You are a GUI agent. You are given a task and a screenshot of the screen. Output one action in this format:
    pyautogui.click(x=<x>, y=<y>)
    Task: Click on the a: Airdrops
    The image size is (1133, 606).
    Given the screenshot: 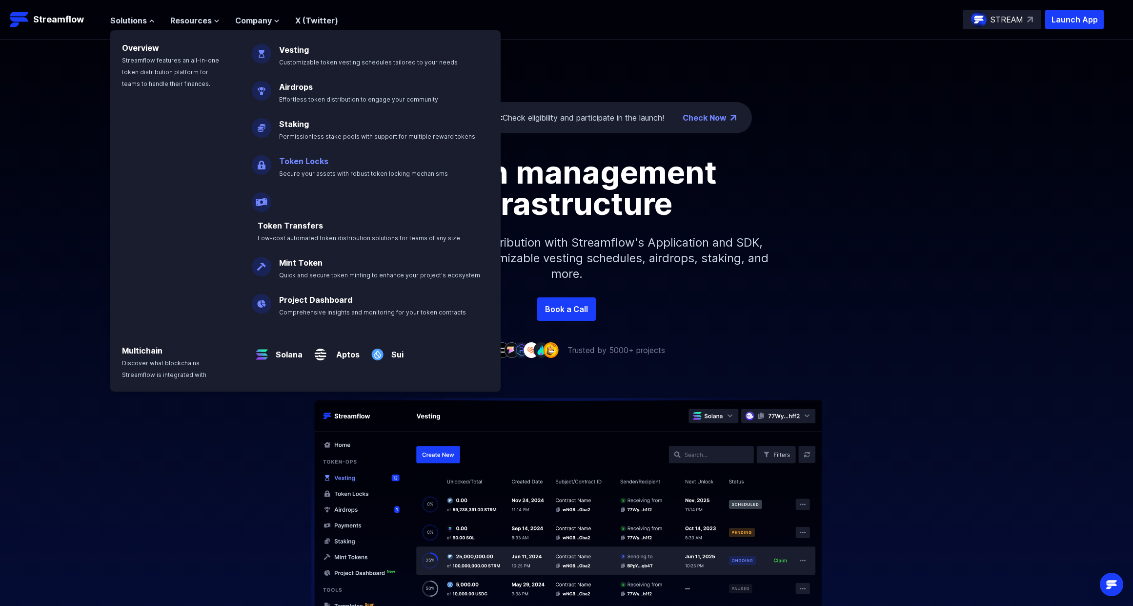 What is the action you would take?
    pyautogui.click(x=296, y=87)
    